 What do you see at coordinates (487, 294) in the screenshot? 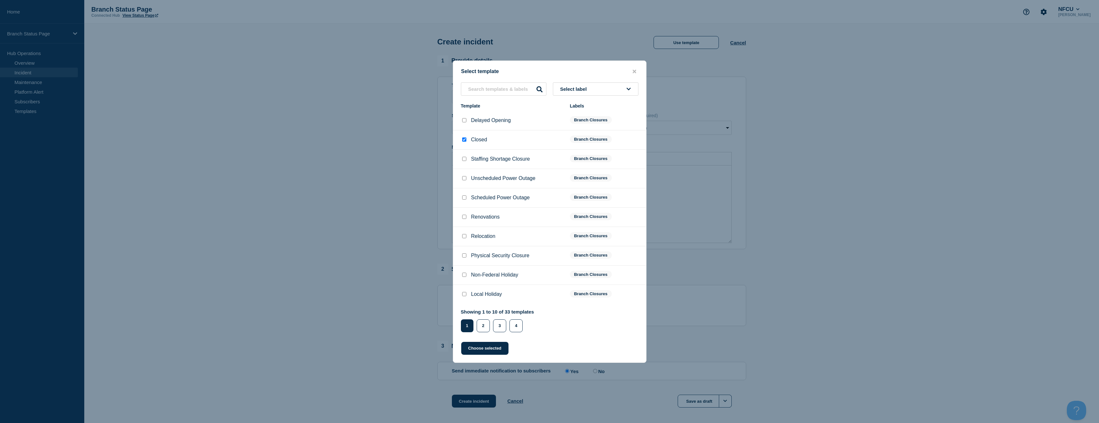
I see `p: Local Holiday` at bounding box center [487, 294].